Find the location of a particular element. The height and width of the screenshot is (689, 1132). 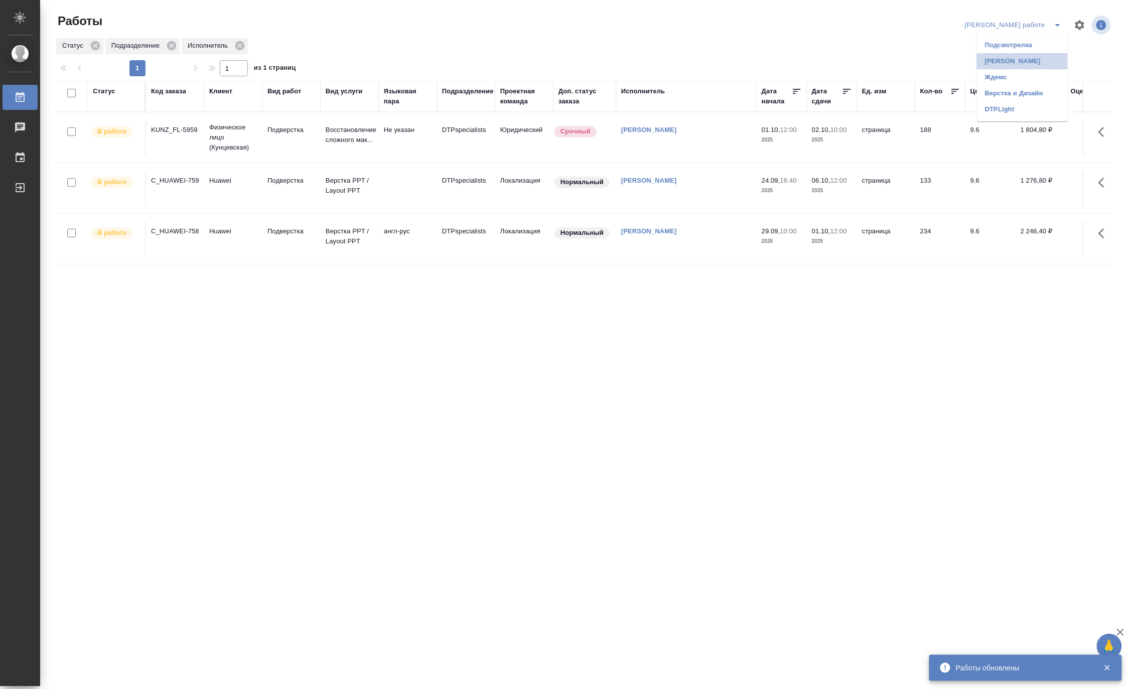

div: Доп. статус заказа is located at coordinates (585, 96).